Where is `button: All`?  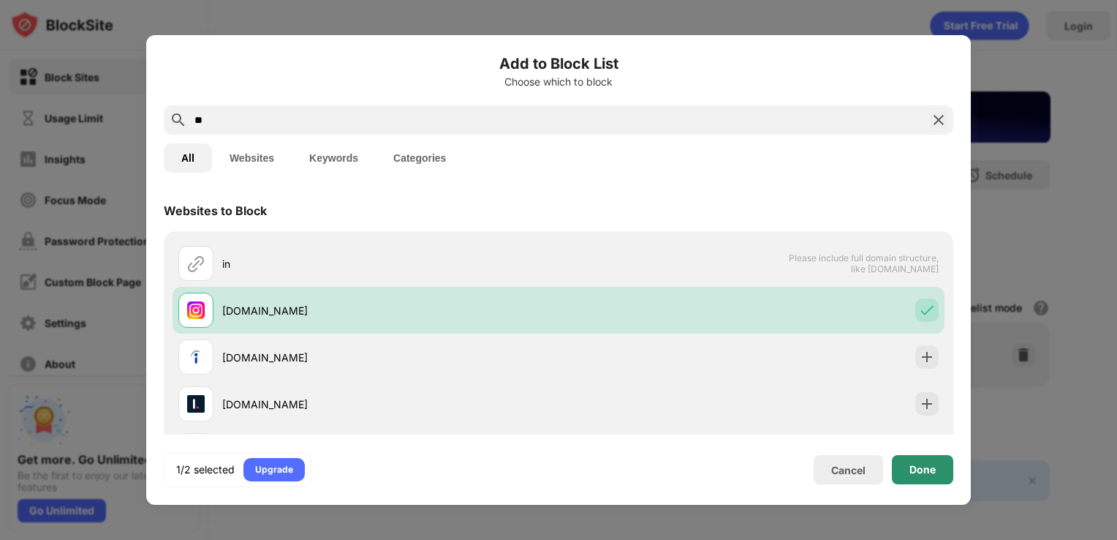
button: All is located at coordinates (188, 158).